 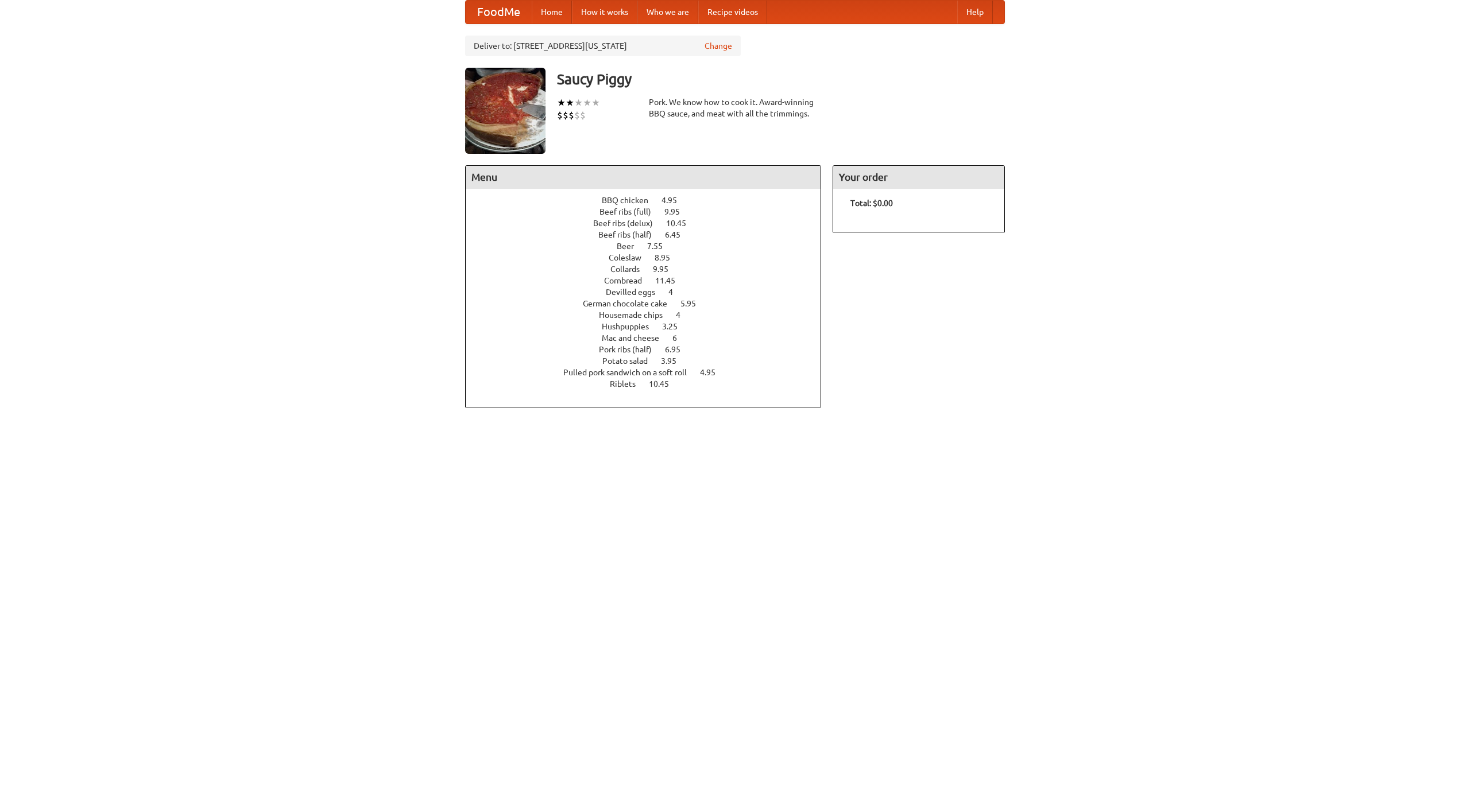 I want to click on a: Home, so click(x=552, y=12).